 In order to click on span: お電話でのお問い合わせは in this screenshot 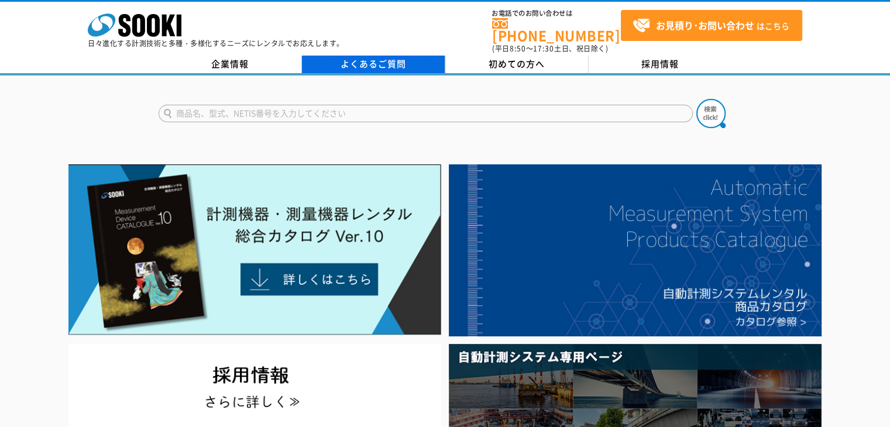, I will do `click(557, 13)`.